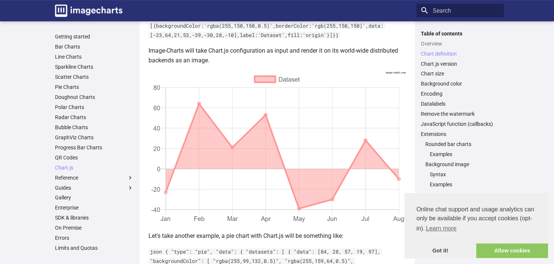  I want to click on a: Radar Charts, so click(94, 117).